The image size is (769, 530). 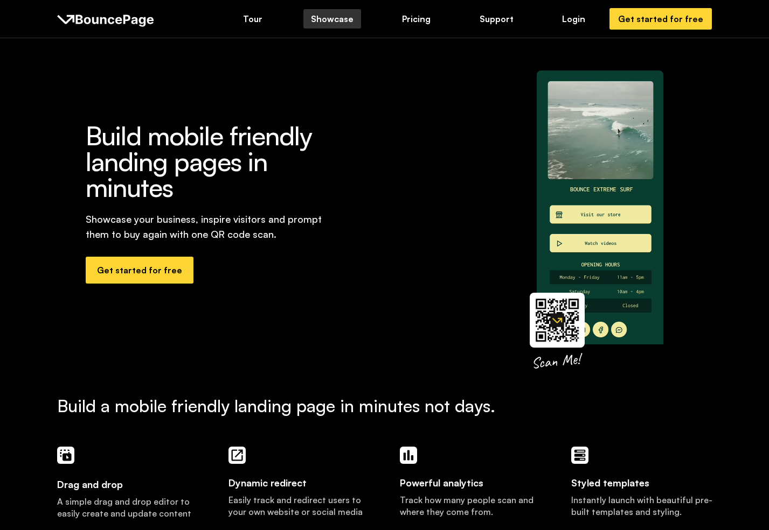 What do you see at coordinates (90, 478) in the screenshot?
I see `h5: Drag and drop` at bounding box center [90, 478].